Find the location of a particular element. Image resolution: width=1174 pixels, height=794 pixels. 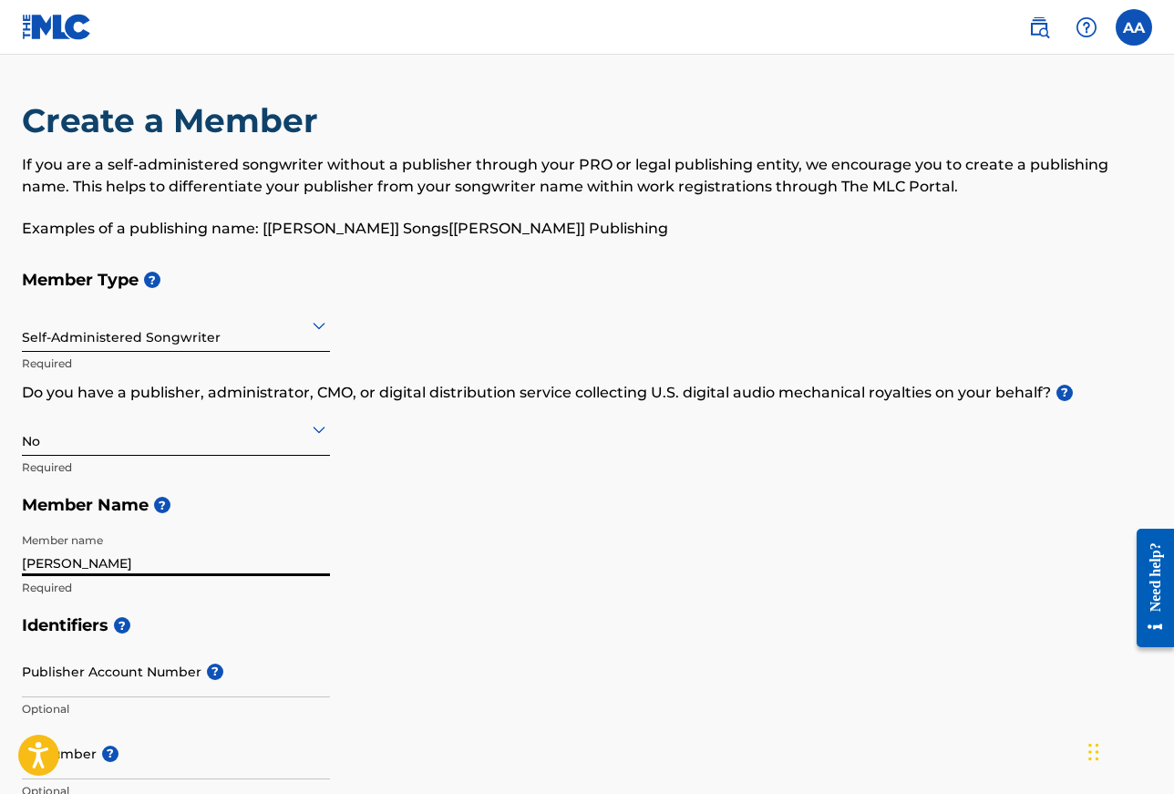

div: No is located at coordinates (176, 428).